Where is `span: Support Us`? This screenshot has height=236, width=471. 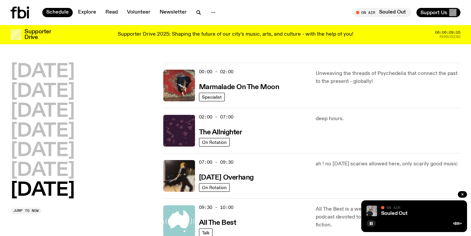 span: Support Us is located at coordinates (434, 13).